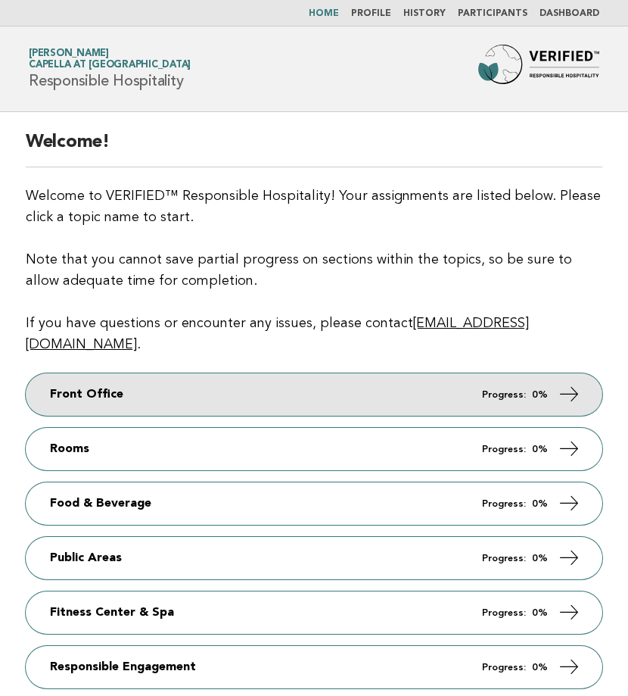  Describe the element at coordinates (110, 69) in the screenshot. I see `h1: Responsible Hospitality` at that location.